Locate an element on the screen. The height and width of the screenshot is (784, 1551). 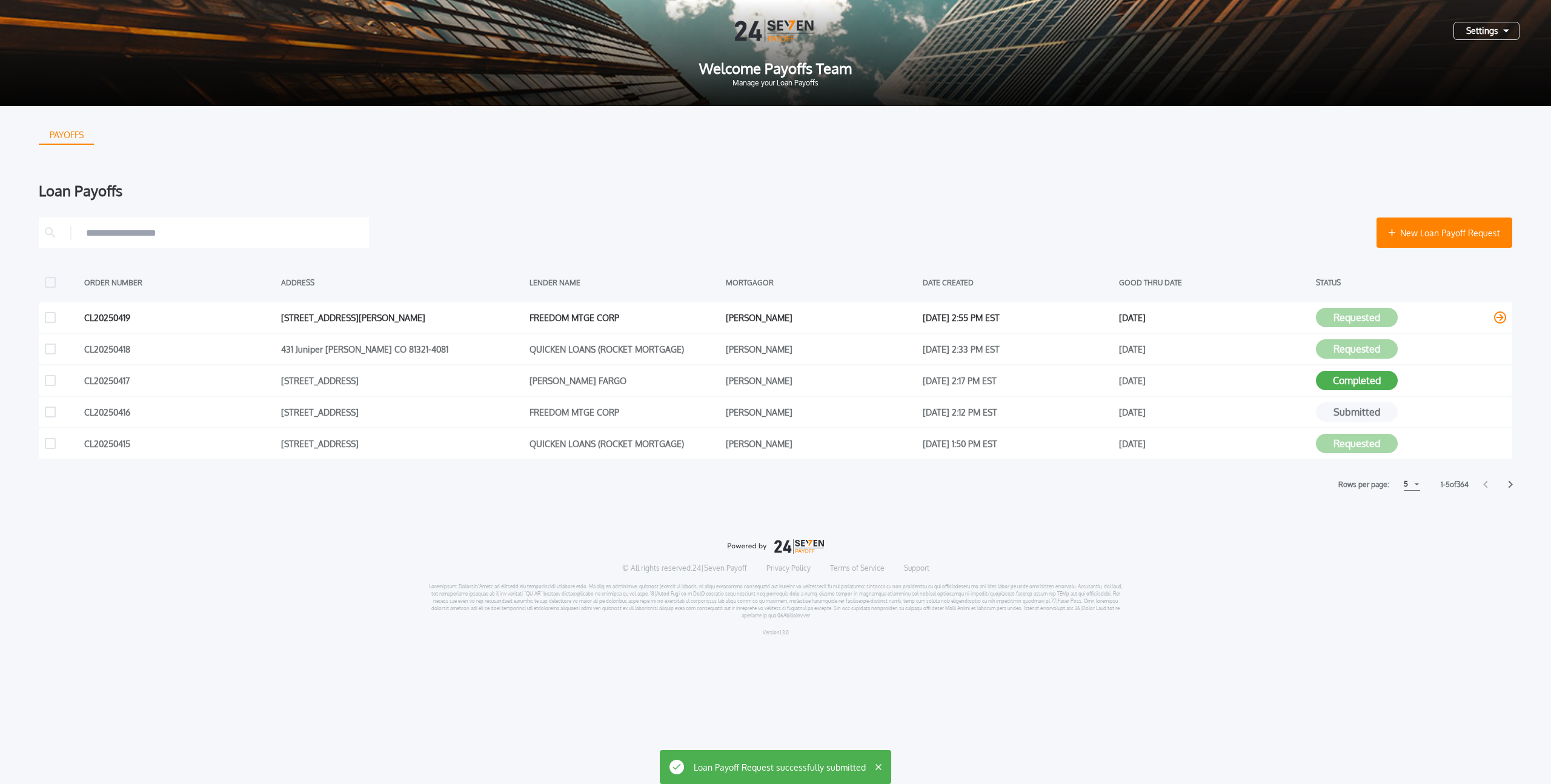
div: 5 is located at coordinates (1405, 484).